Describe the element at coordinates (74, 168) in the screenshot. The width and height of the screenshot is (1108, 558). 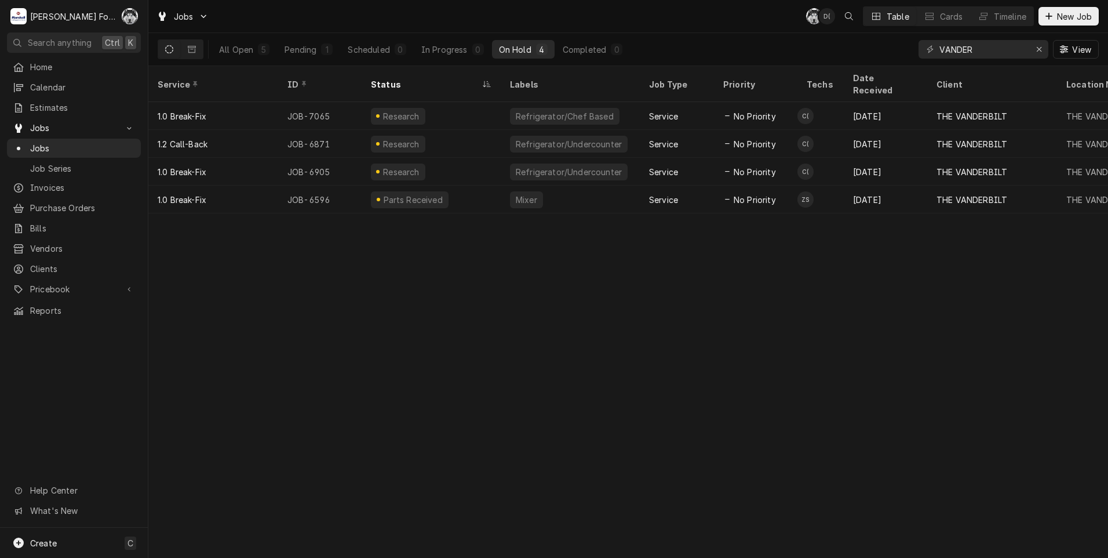
I see `a: Job Series` at that location.